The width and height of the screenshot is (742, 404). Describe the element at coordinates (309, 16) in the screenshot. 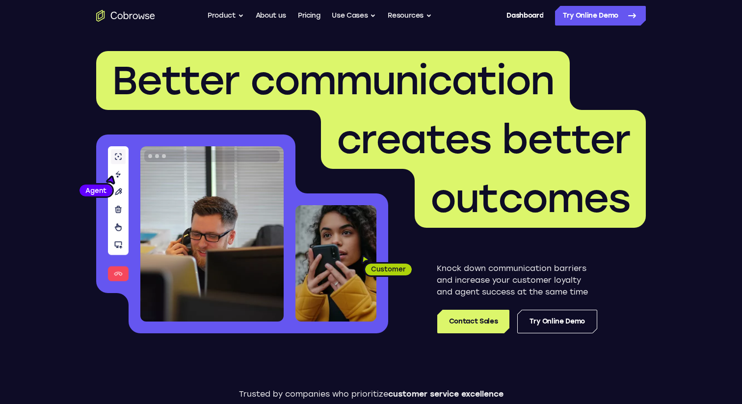

I see `a: Pricing` at that location.